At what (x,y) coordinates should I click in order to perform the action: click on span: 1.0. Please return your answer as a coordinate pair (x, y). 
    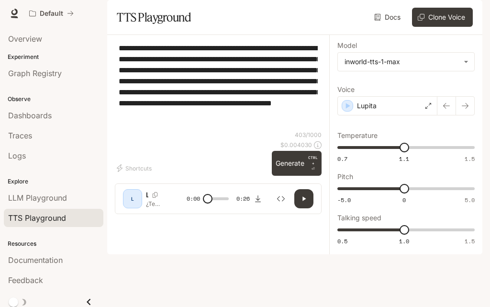
    Looking at the image, I should click on (404, 241).